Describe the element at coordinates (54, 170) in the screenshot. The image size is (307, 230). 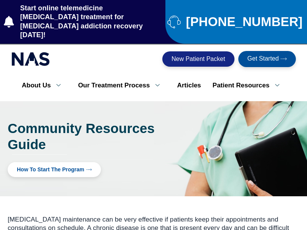
I see `a: How to Start the program` at that location.